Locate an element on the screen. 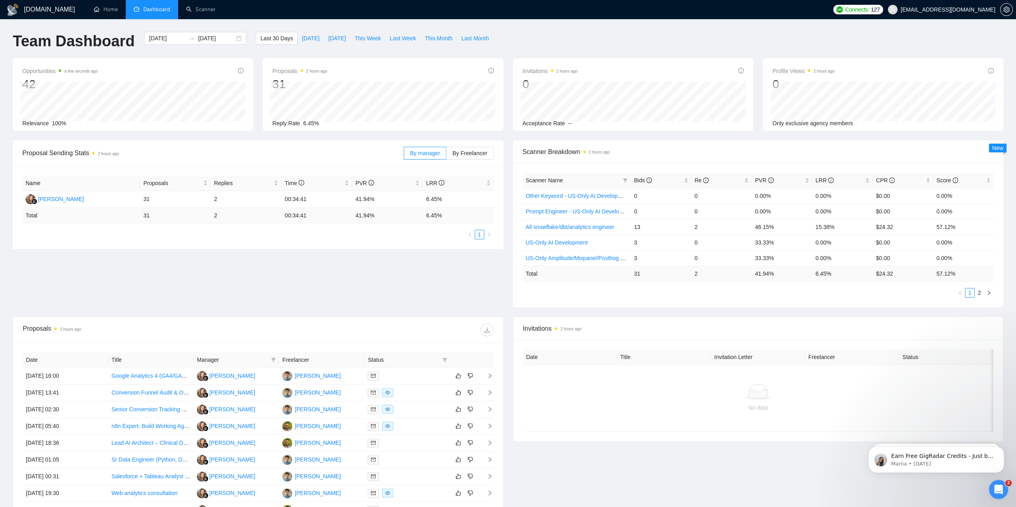 This screenshot has width=1016, height=507. span: Last 30 Days is located at coordinates (277, 38).